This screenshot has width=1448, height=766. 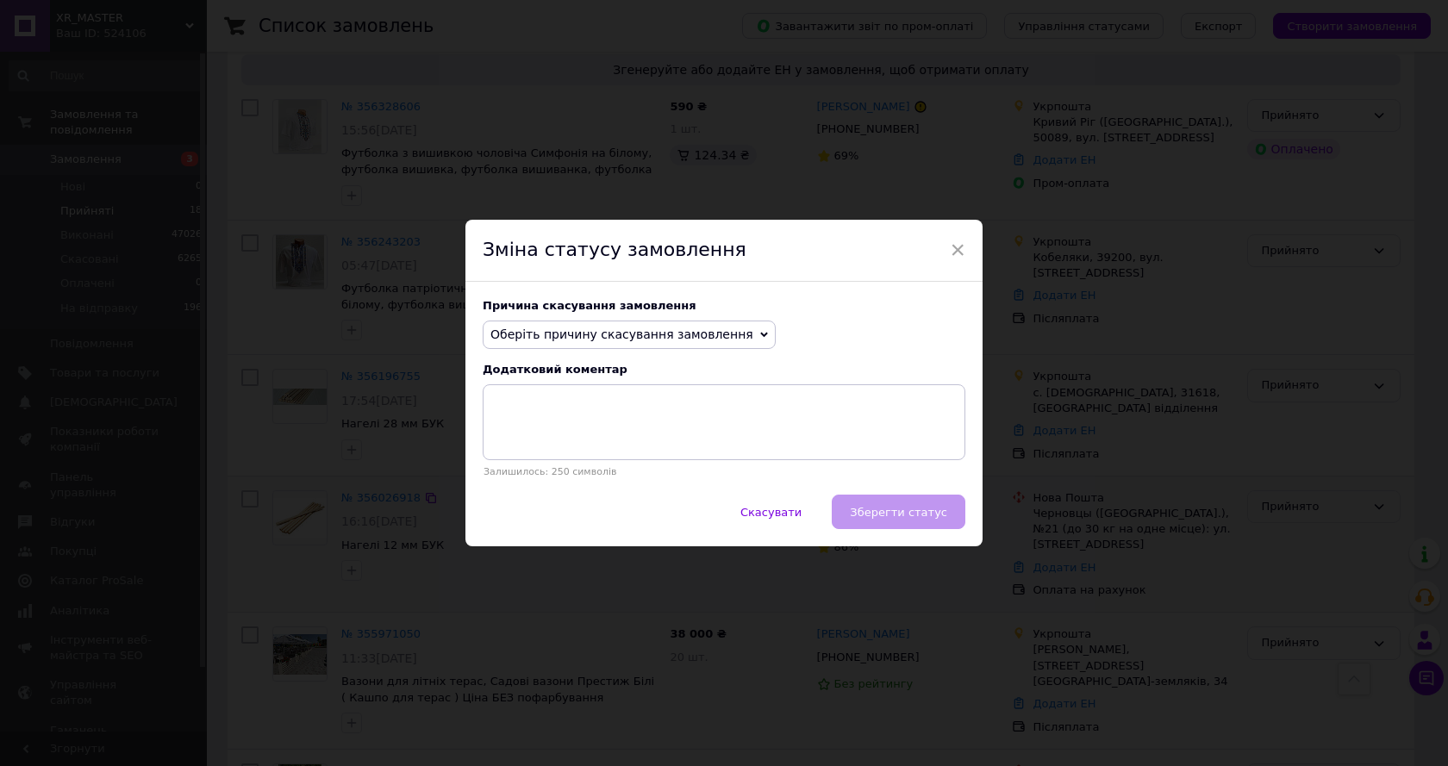 What do you see at coordinates (724, 471) in the screenshot?
I see `p: Залишилось: 250 символів` at bounding box center [724, 471].